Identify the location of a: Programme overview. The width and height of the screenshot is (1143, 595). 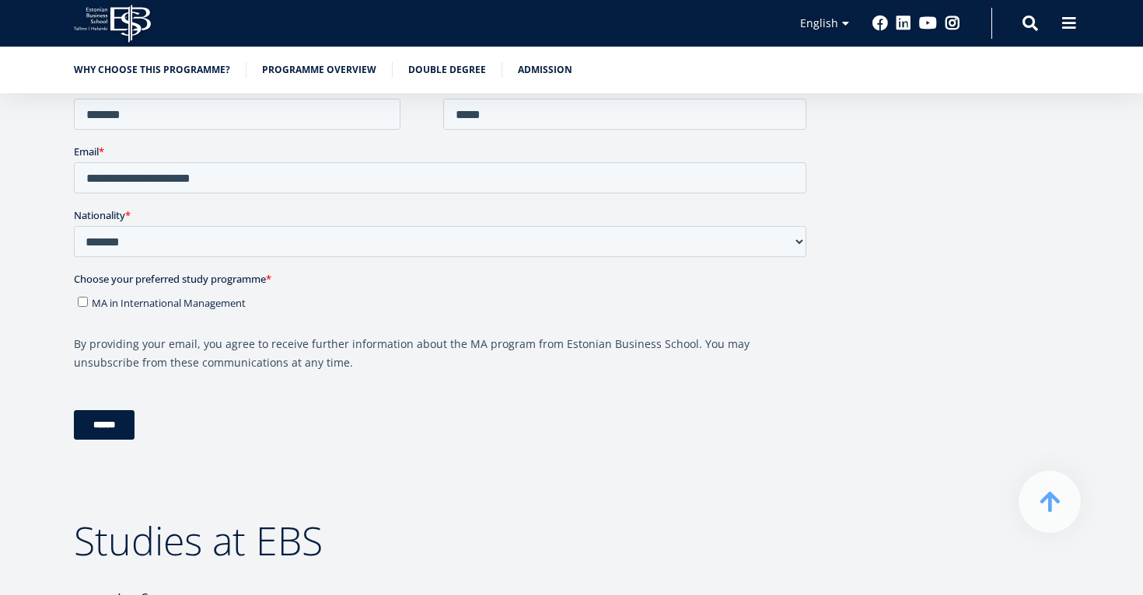
(319, 70).